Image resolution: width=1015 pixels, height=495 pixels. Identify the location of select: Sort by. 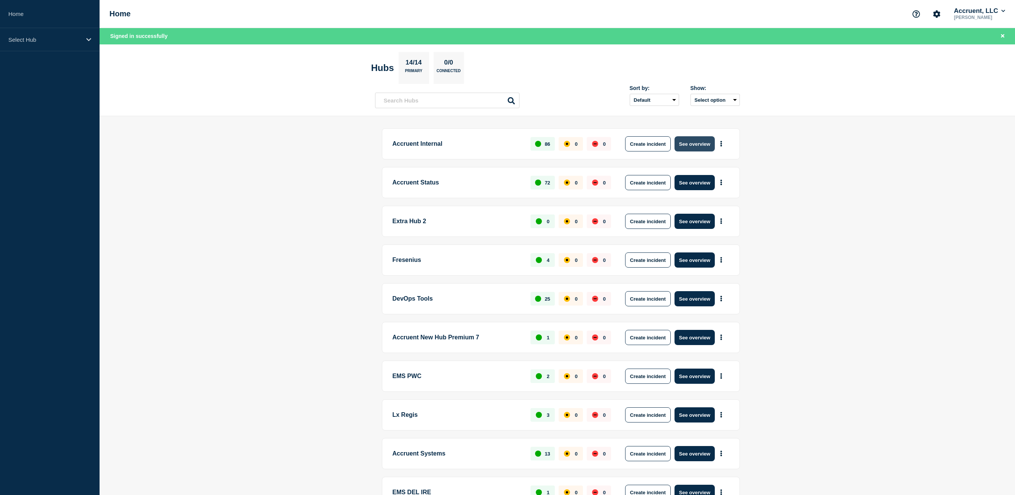
(654, 100).